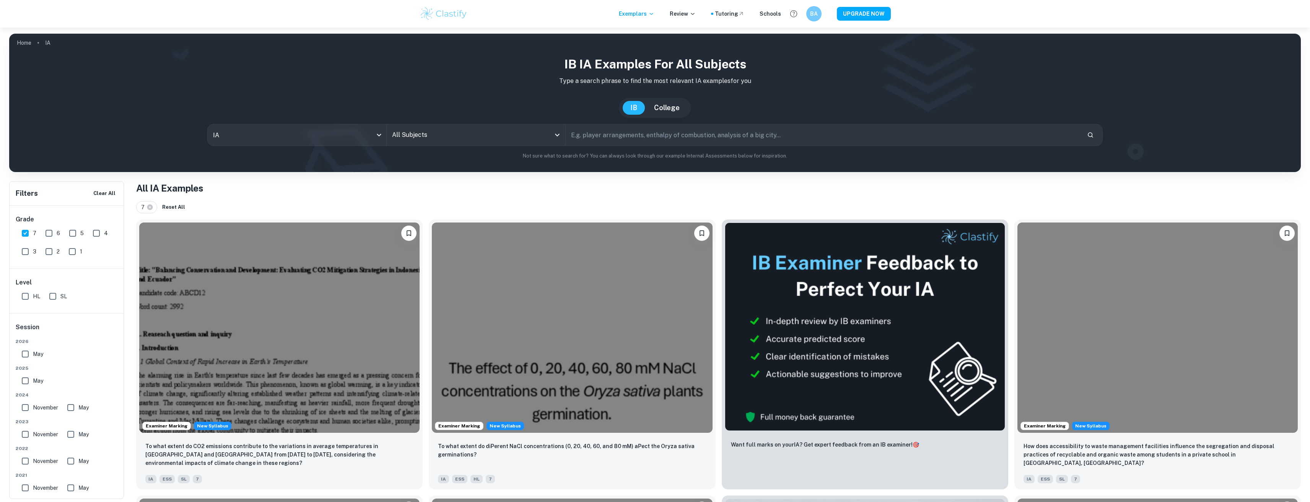 The height and width of the screenshot is (502, 1310). What do you see at coordinates (67, 342) in the screenshot?
I see `span: 2026` at bounding box center [67, 342].